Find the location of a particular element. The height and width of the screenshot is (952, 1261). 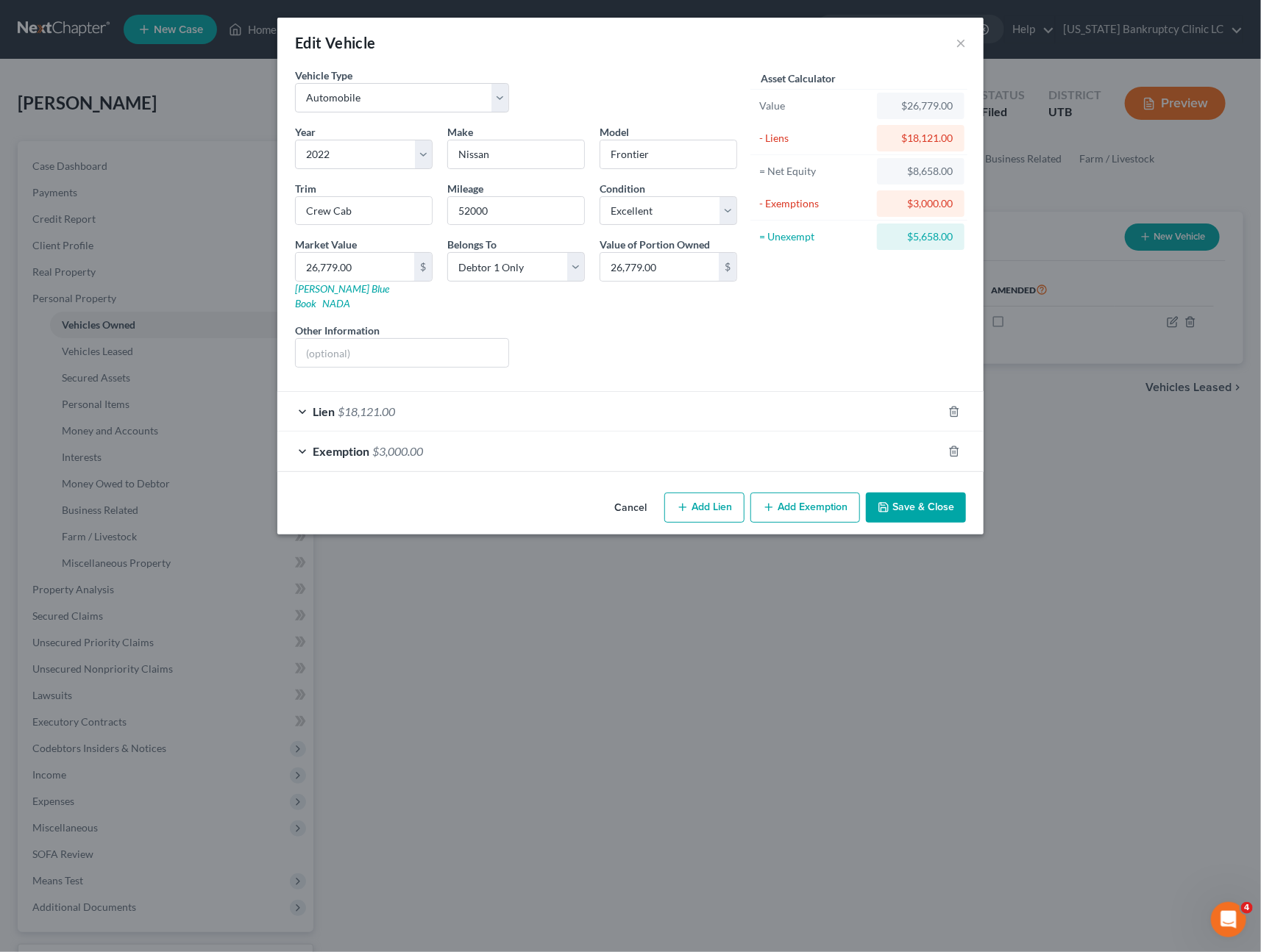

input: ex. Altima is located at coordinates (668, 155).